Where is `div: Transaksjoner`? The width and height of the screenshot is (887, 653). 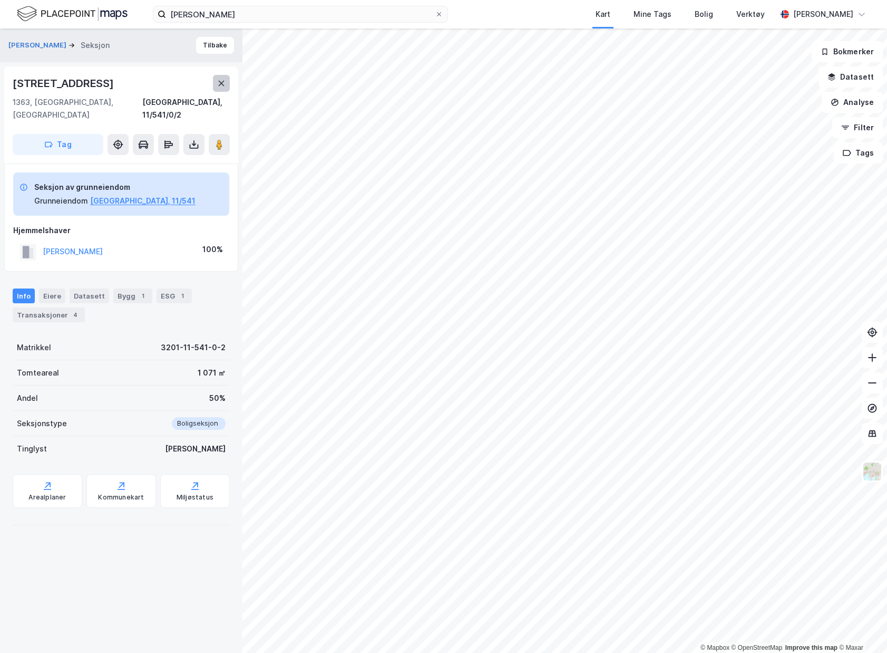
div: Transaksjoner is located at coordinates (49, 315).